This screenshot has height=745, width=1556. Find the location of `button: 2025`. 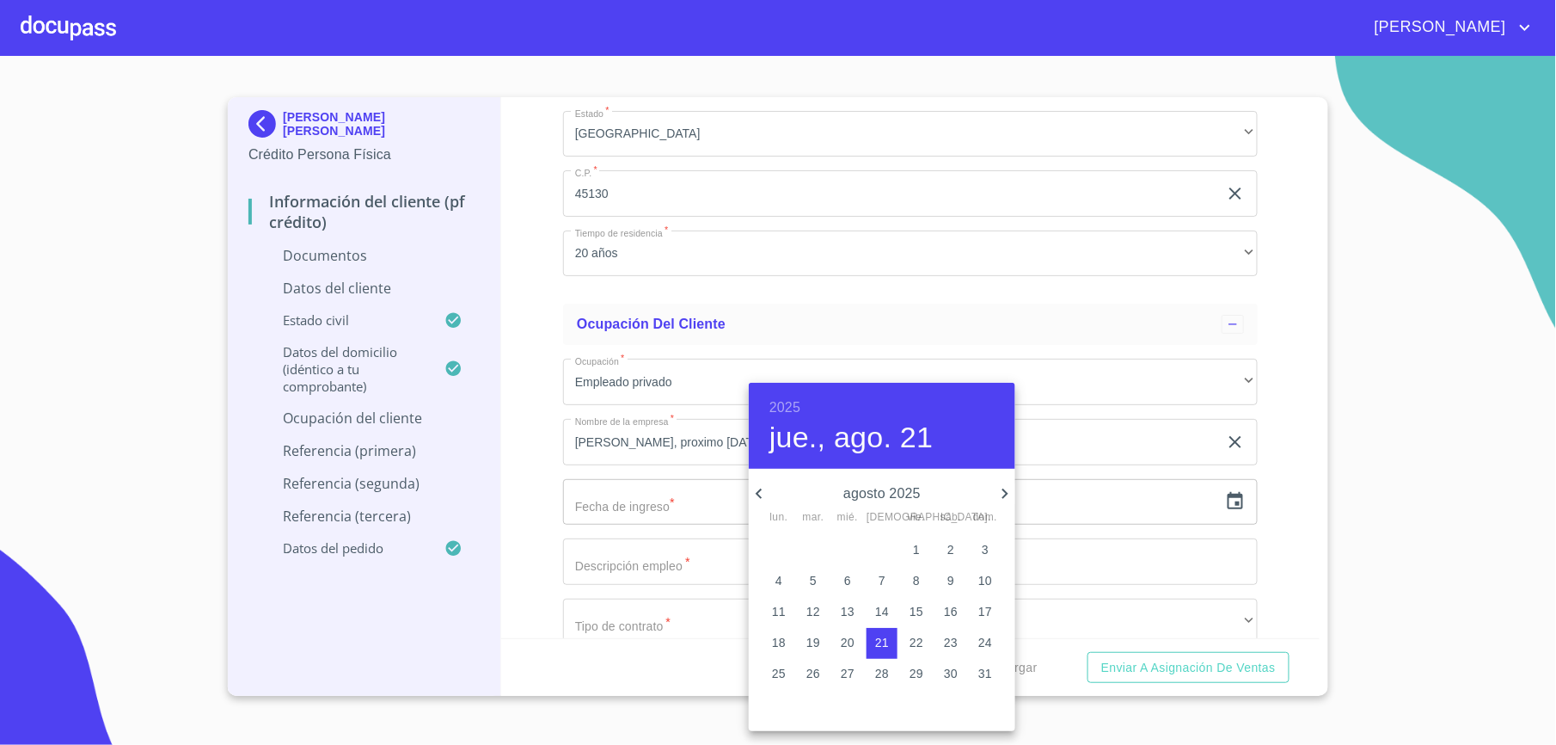

button: 2025 is located at coordinates (785, 408).